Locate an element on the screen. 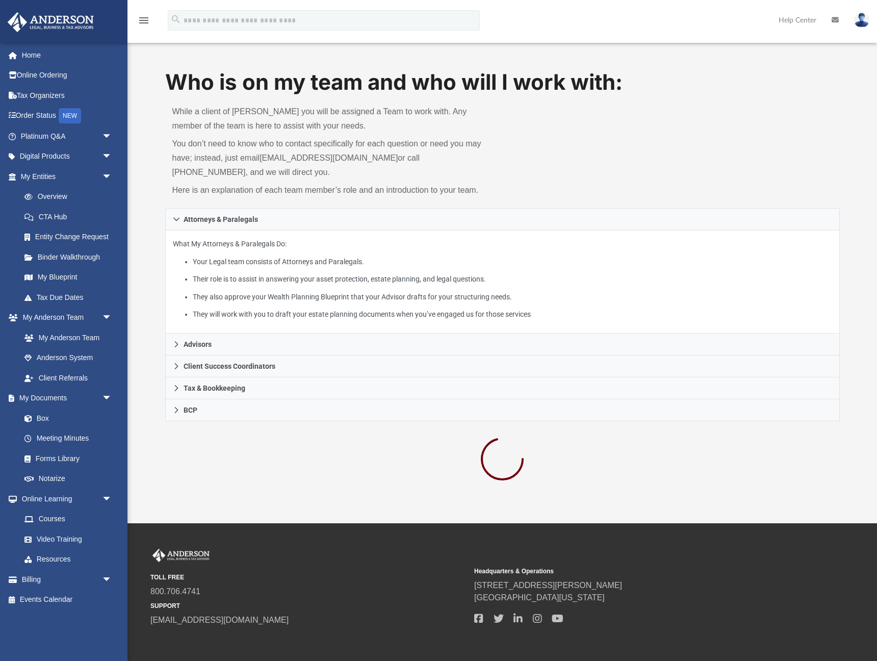 The width and height of the screenshot is (877, 661). a: Tax Organizers is located at coordinates (67, 95).